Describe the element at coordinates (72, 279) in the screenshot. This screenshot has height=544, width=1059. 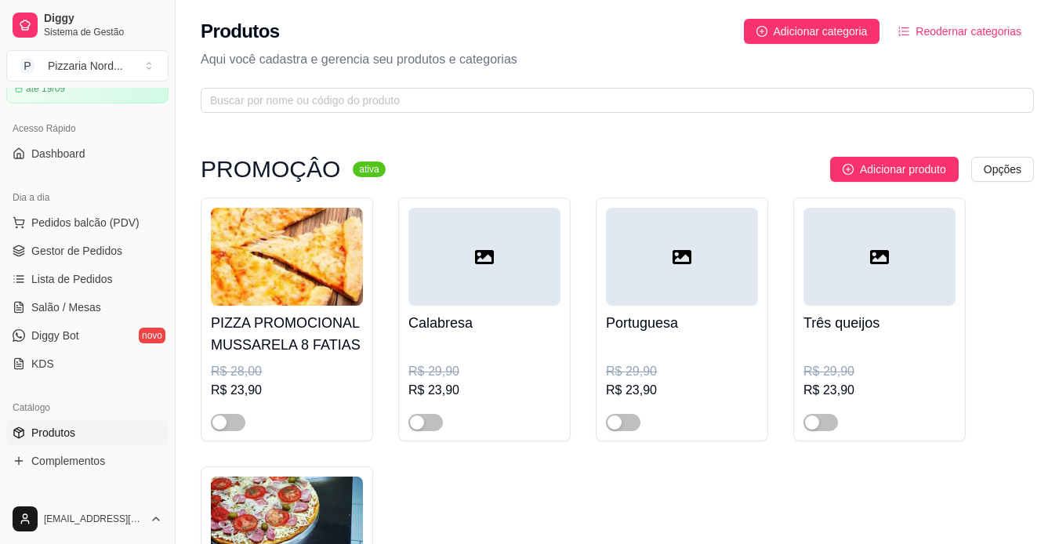
I see `span: Lista de Pedidos` at that location.